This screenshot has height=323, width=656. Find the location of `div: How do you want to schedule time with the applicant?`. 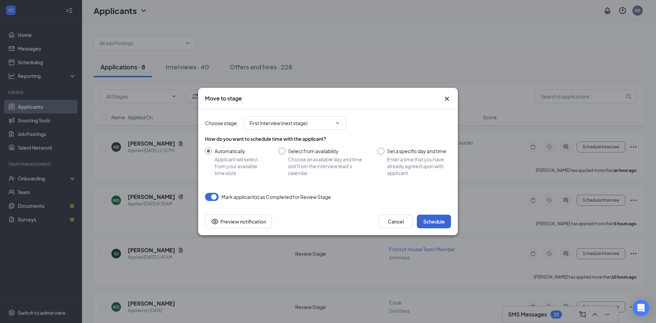

div: How do you want to schedule time with the applicant? is located at coordinates (328, 139).